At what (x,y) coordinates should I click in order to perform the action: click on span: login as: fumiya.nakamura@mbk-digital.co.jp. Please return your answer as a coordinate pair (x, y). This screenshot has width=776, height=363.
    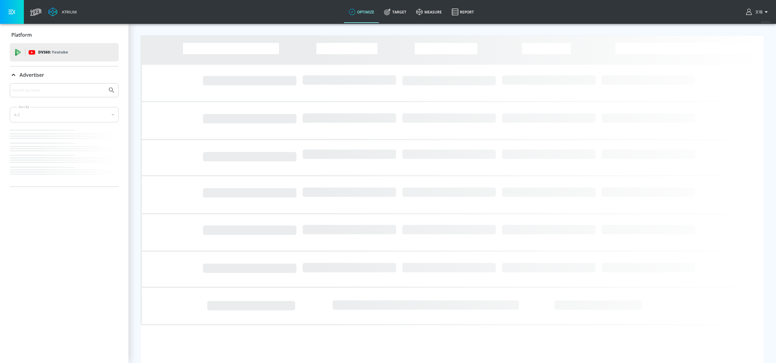
    Looking at the image, I should click on (758, 12).